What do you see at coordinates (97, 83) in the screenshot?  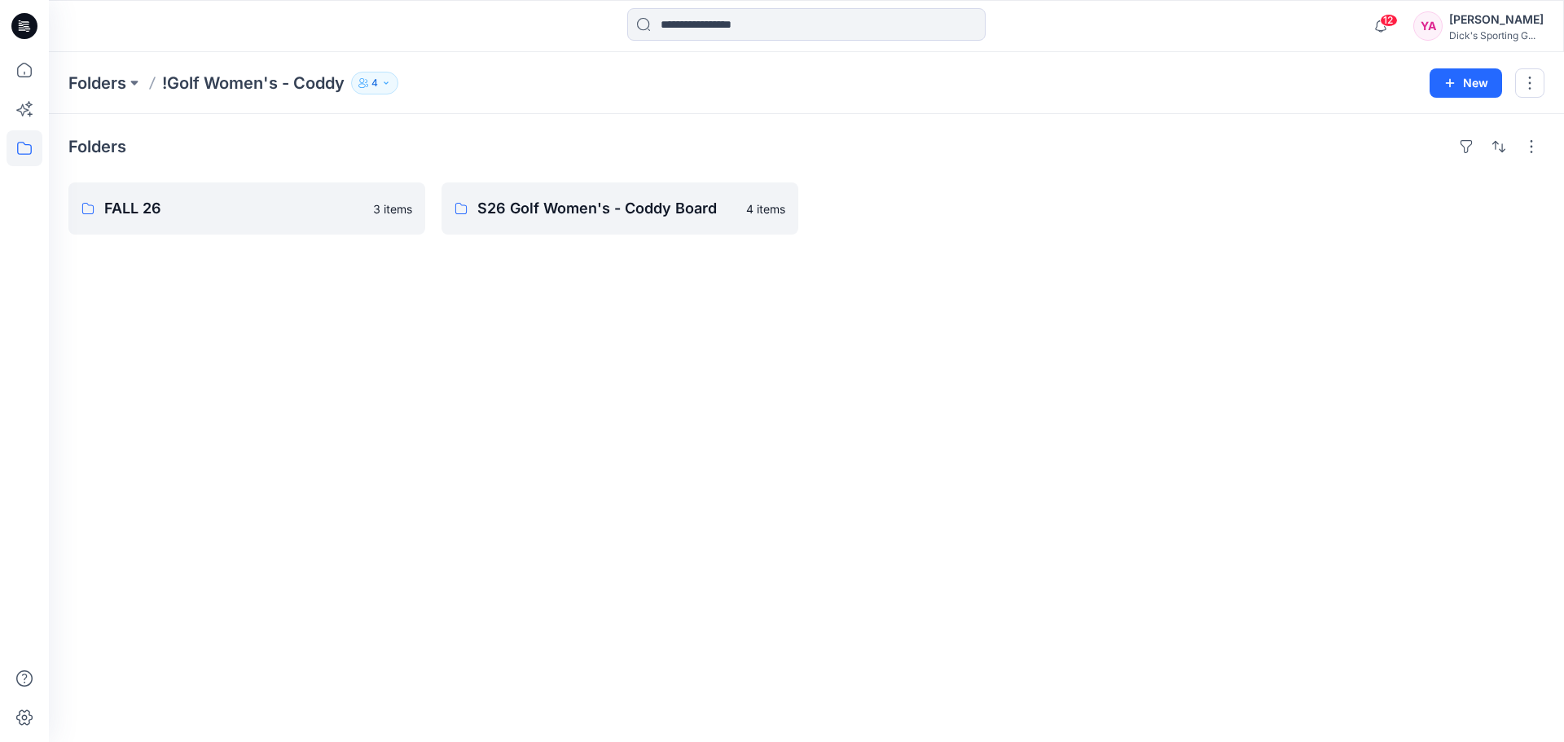 I see `a: Folders` at bounding box center [97, 83].